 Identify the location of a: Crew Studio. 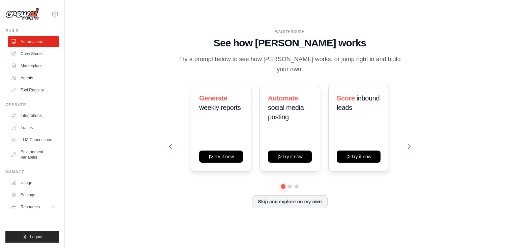
(33, 54).